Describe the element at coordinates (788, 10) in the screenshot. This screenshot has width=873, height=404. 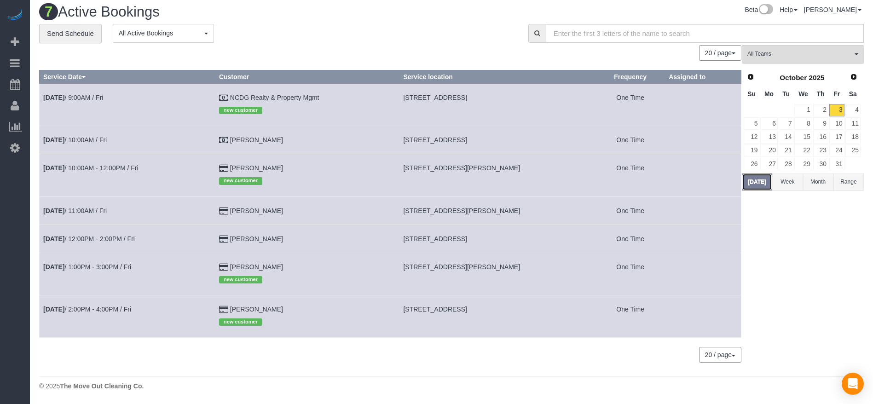
I see `a: Help` at that location.